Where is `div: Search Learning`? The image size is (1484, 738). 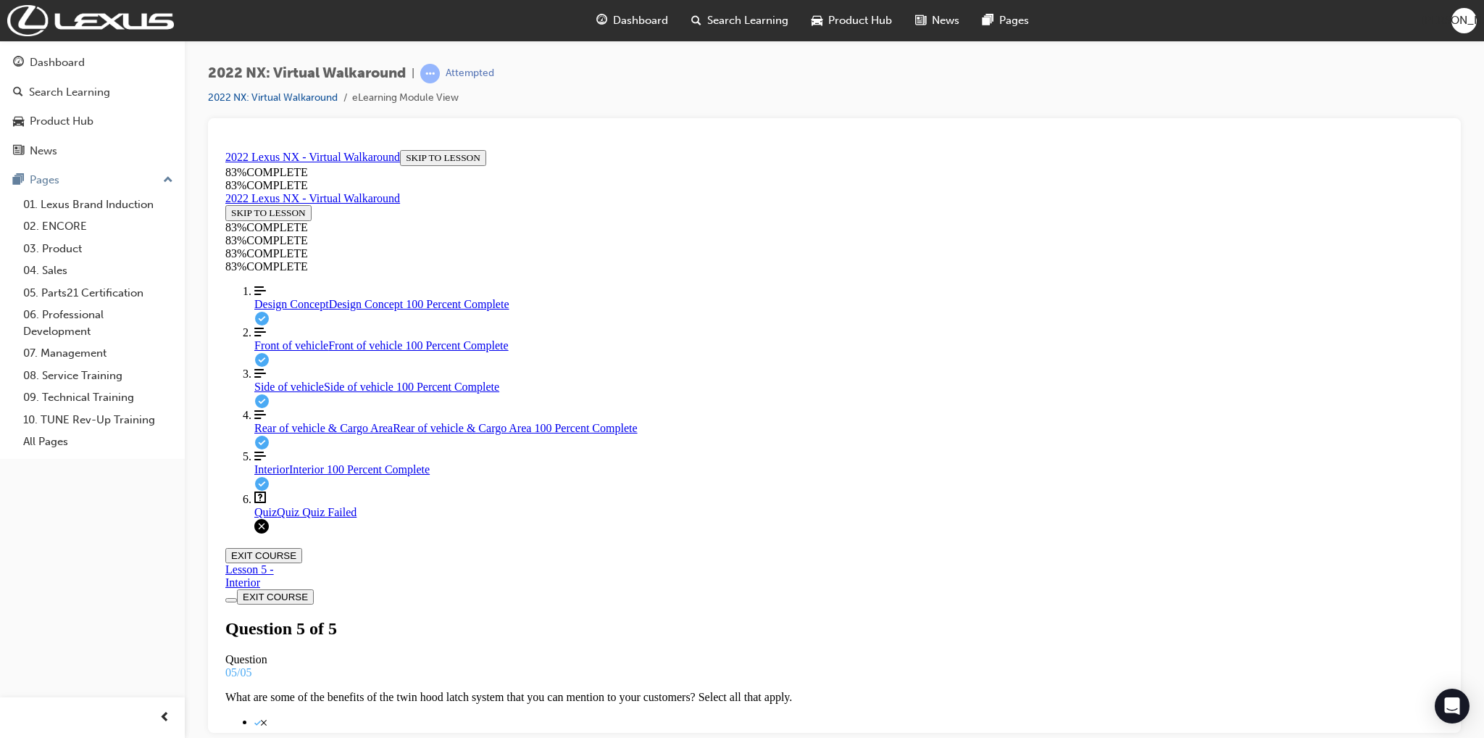 div: Search Learning is located at coordinates (70, 92).